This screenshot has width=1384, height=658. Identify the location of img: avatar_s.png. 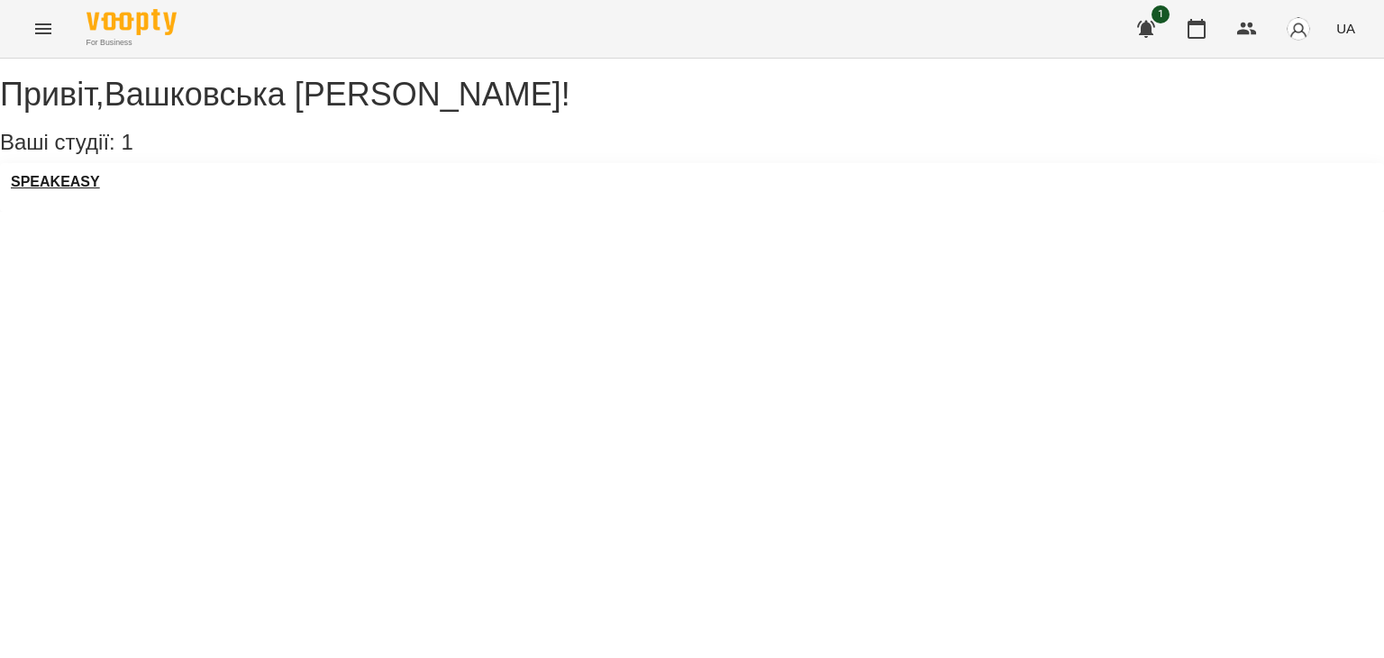
(1299, 29).